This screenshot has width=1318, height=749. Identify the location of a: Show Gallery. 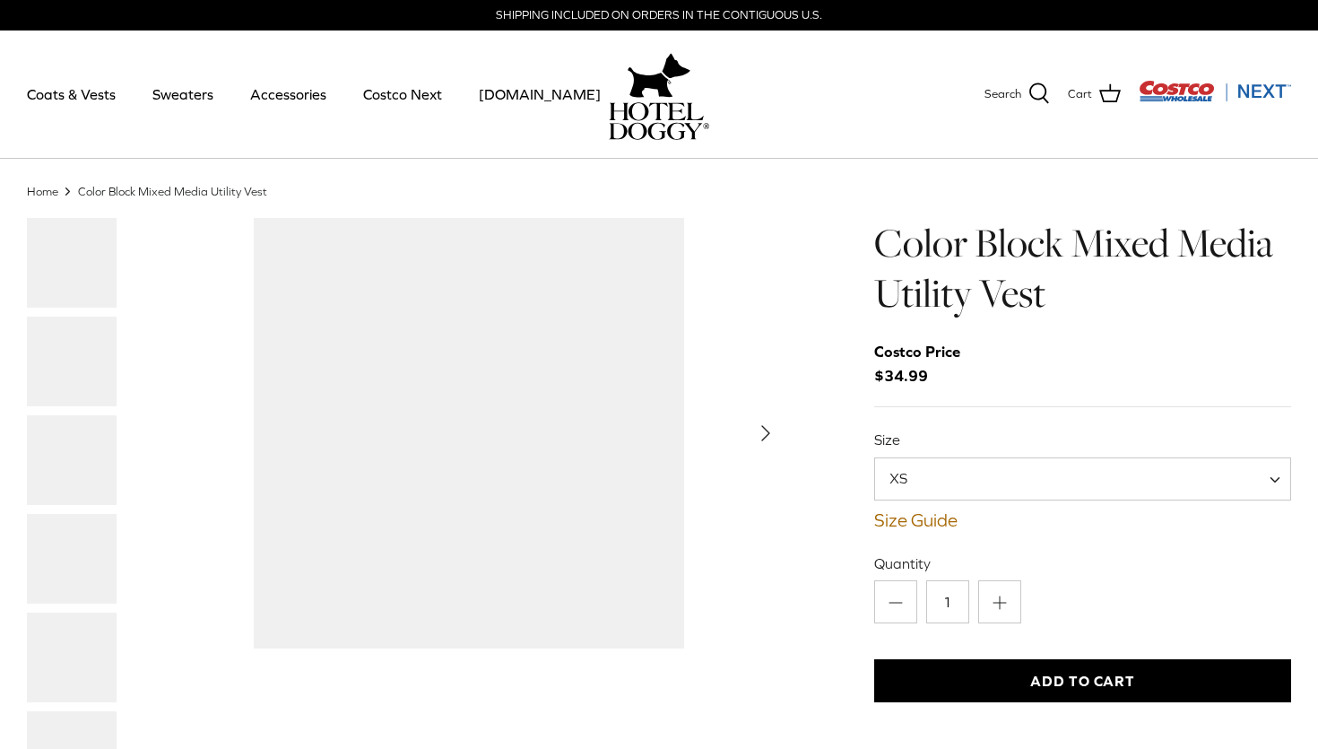
(469, 433).